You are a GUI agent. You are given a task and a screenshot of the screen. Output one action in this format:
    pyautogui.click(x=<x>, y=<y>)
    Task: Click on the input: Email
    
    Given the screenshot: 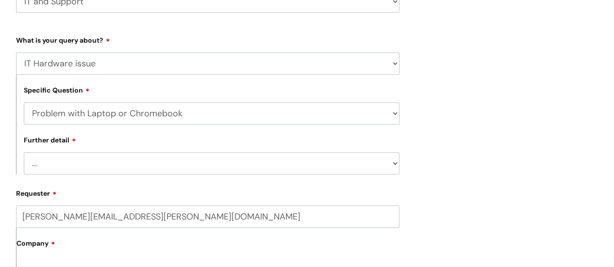 What is the action you would take?
    pyautogui.click(x=208, y=217)
    